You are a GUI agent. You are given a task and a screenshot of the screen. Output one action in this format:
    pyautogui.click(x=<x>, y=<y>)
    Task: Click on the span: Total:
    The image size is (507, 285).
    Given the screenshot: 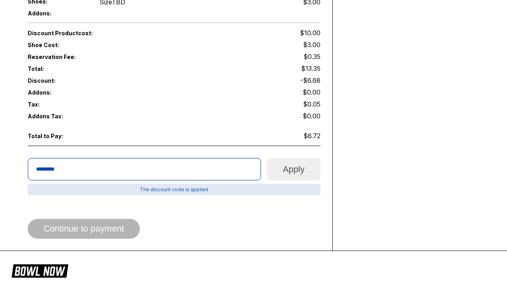 What is the action you would take?
    pyautogui.click(x=101, y=69)
    